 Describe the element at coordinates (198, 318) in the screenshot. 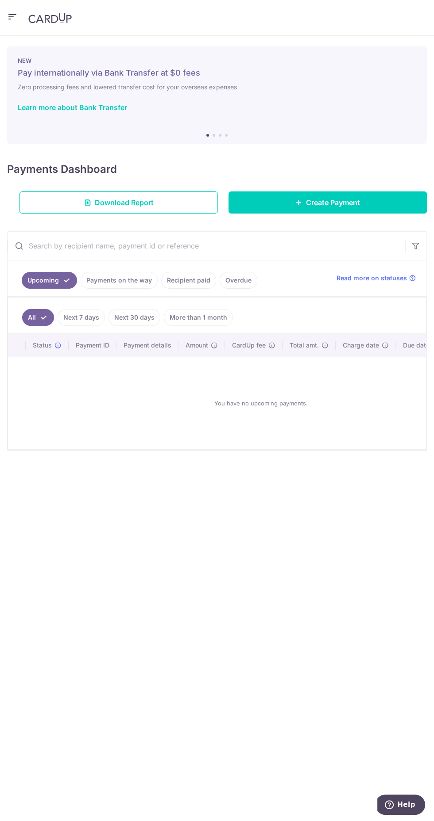

I see `a: More than 1 month` at that location.